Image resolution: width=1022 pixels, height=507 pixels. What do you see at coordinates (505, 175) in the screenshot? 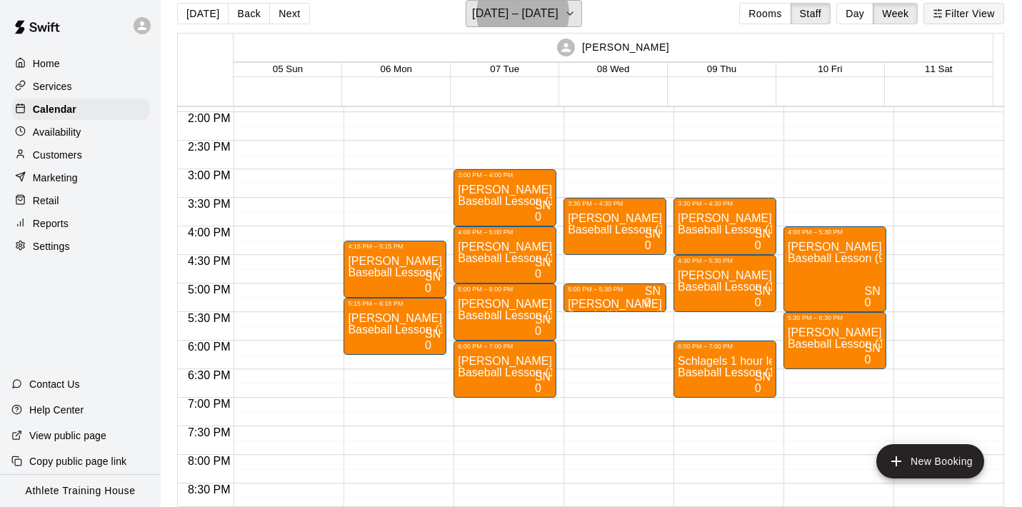
I see `div: 3:00 PM – 4:00 PM` at bounding box center [505, 175].